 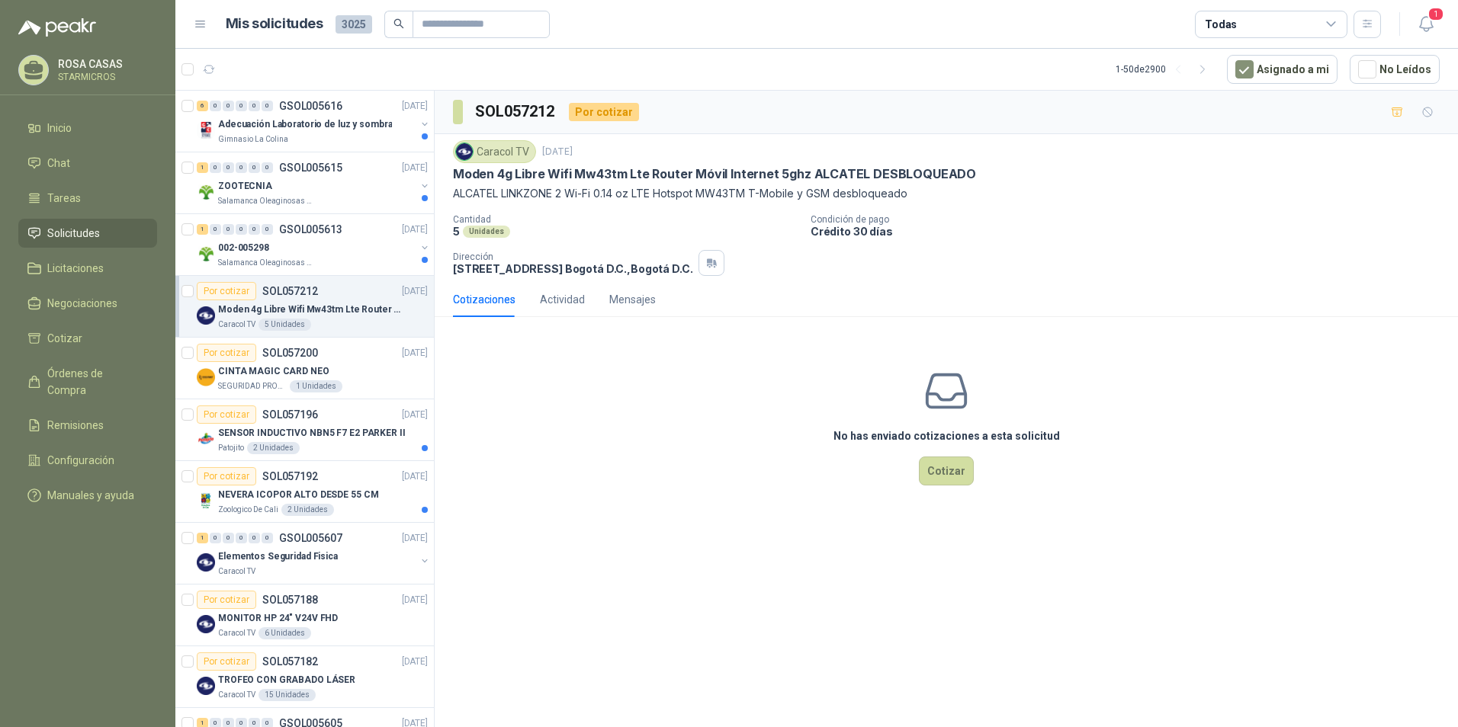 I want to click on a: Chat, so click(x=88, y=163).